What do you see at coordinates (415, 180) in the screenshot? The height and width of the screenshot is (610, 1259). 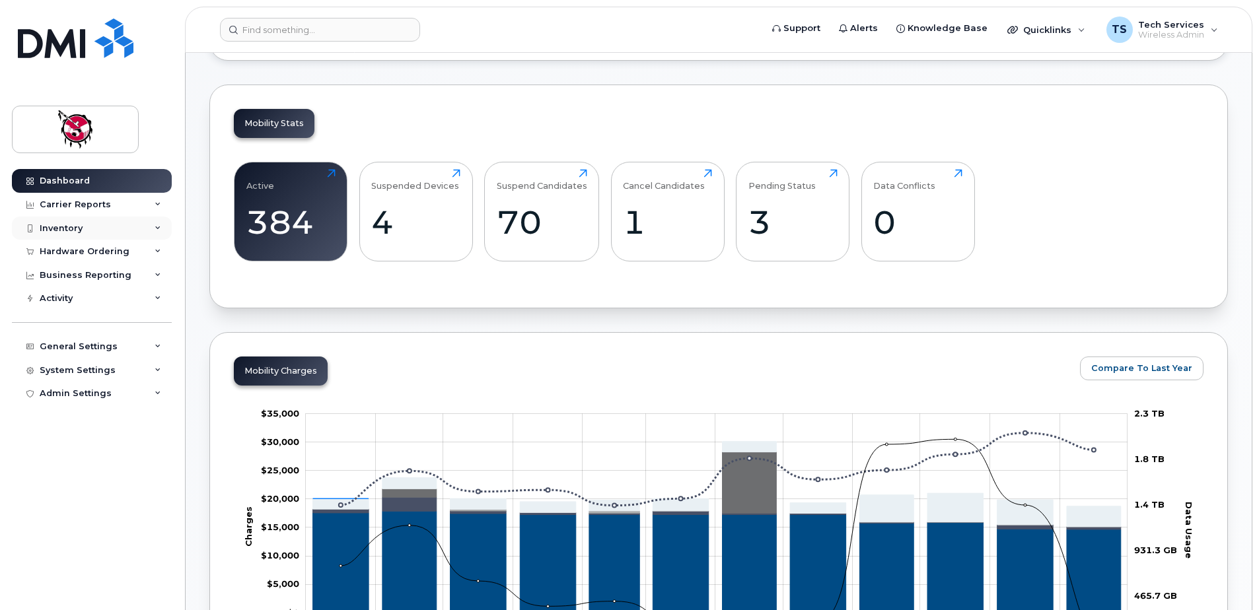 I see `div: Suspended Devices` at bounding box center [415, 180].